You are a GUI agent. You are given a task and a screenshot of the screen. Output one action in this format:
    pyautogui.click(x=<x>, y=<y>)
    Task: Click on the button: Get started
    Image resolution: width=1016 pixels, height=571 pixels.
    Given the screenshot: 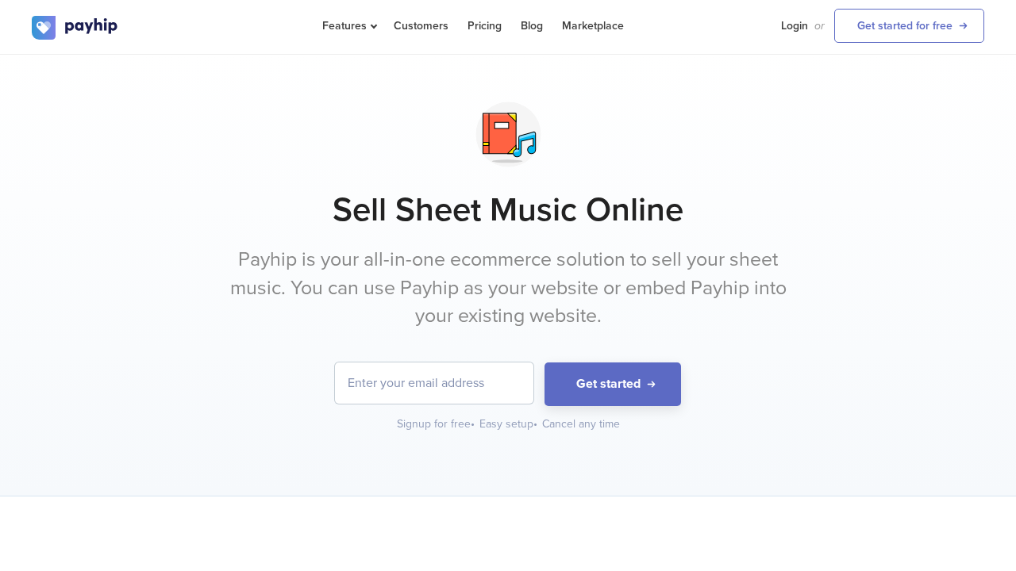 What is the action you would take?
    pyautogui.click(x=613, y=384)
    